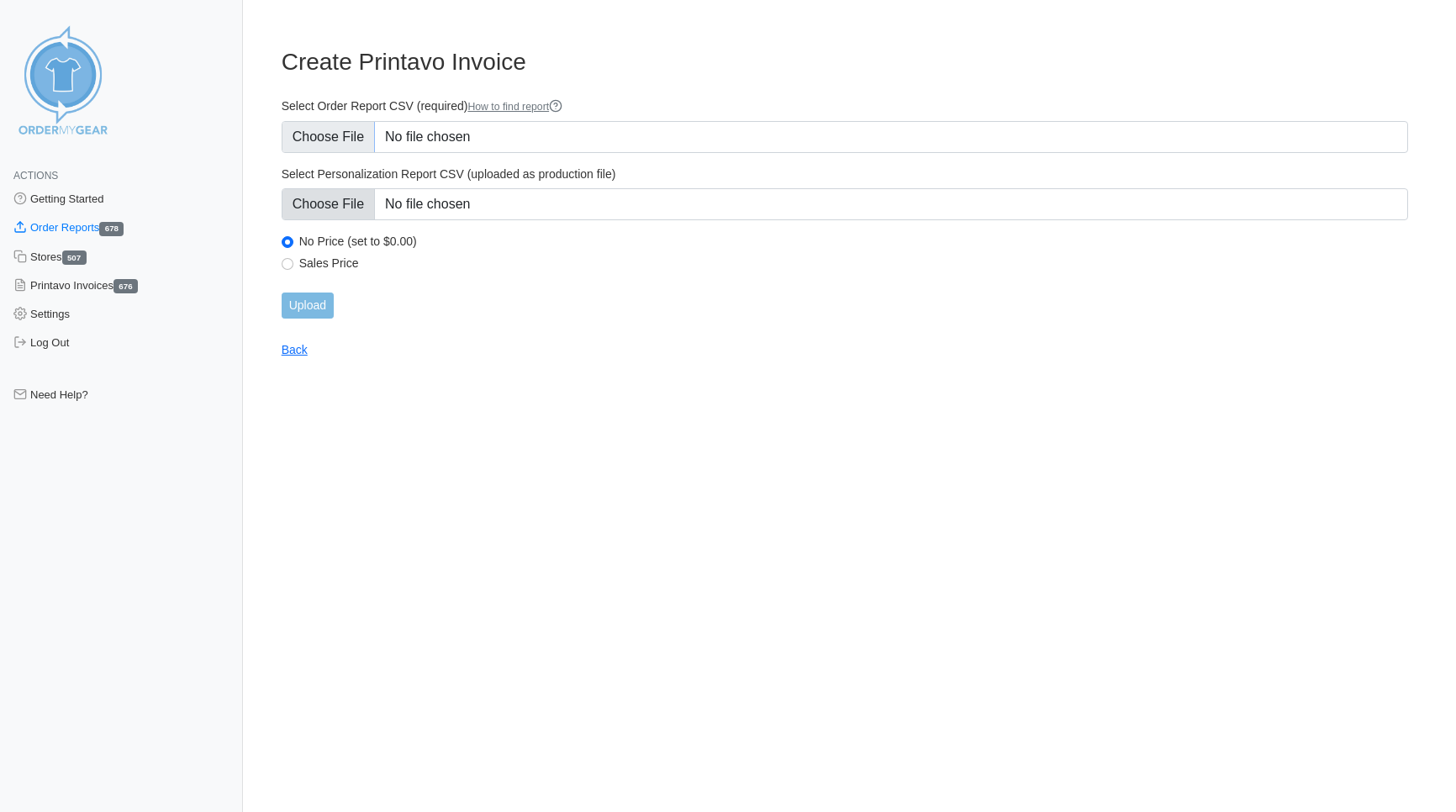  I want to click on span: 507, so click(74, 257).